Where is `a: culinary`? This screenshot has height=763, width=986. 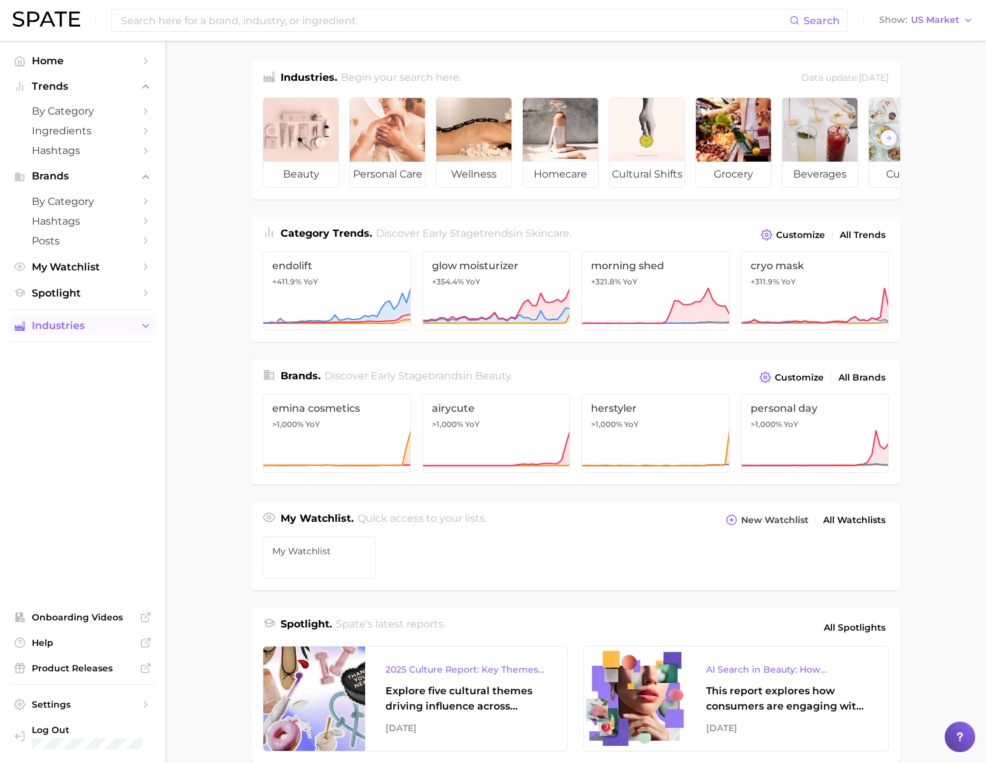
a: culinary is located at coordinates (907, 143).